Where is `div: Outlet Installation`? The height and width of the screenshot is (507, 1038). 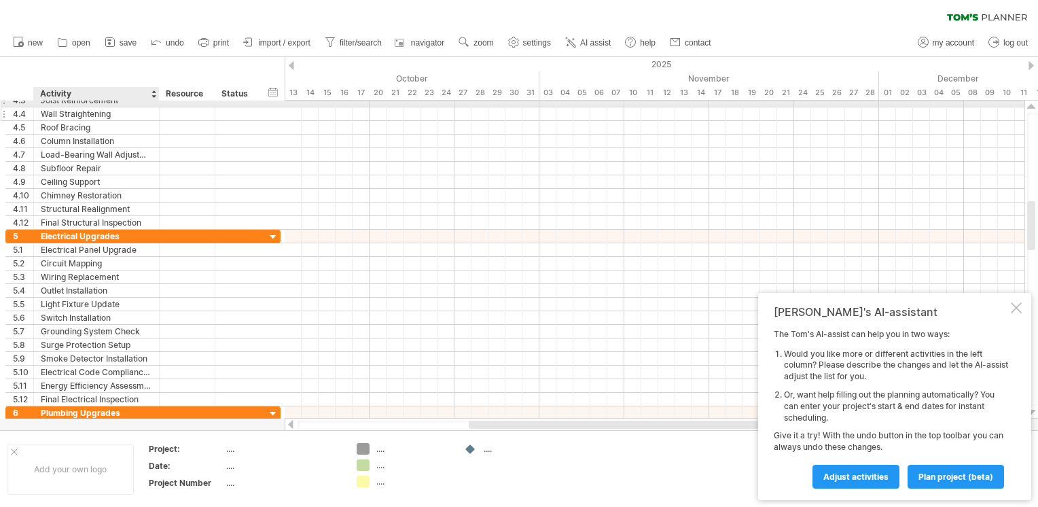 div: Outlet Installation is located at coordinates (96, 290).